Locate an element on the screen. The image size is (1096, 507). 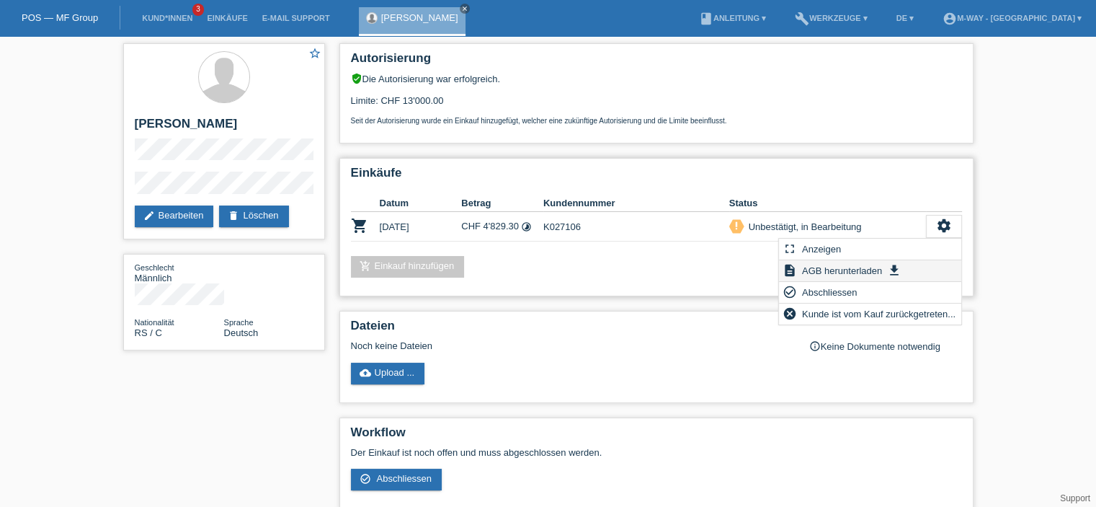
i: settings is located at coordinates (944, 226).